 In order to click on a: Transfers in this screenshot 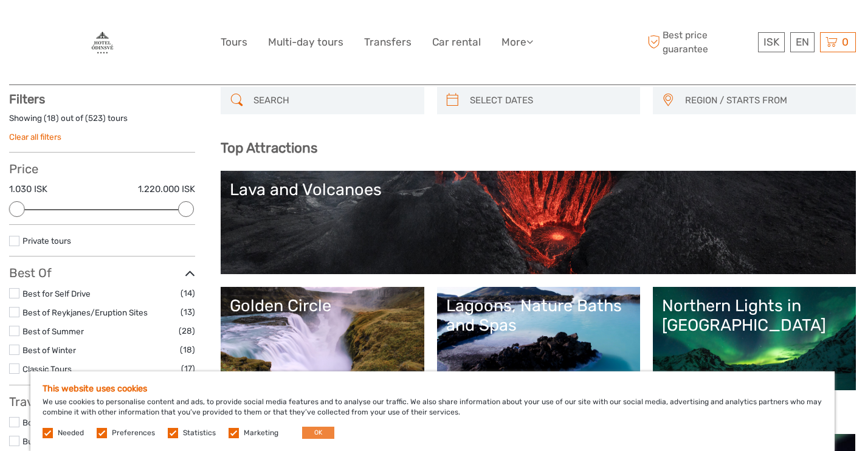, I will do `click(388, 42)`.